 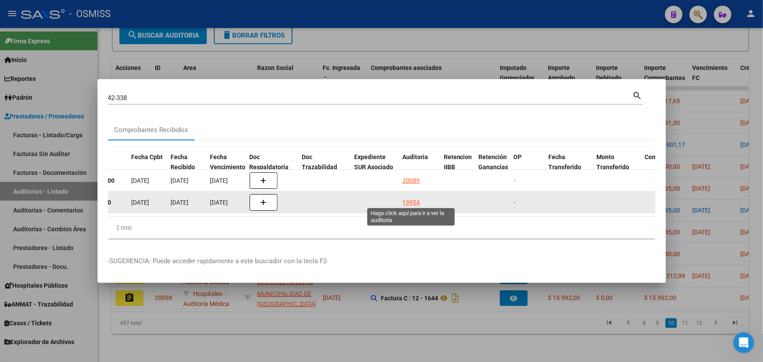 I want to click on datatable-header-cell: Retención Ganancias, so click(x=493, y=167).